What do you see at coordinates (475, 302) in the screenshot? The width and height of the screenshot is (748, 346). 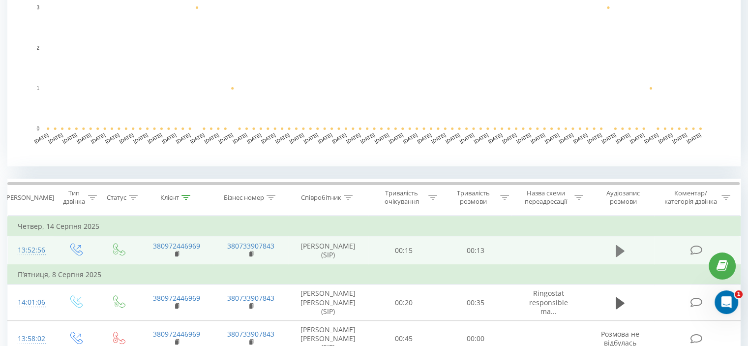 I see `td: 00:35` at bounding box center [475, 302].